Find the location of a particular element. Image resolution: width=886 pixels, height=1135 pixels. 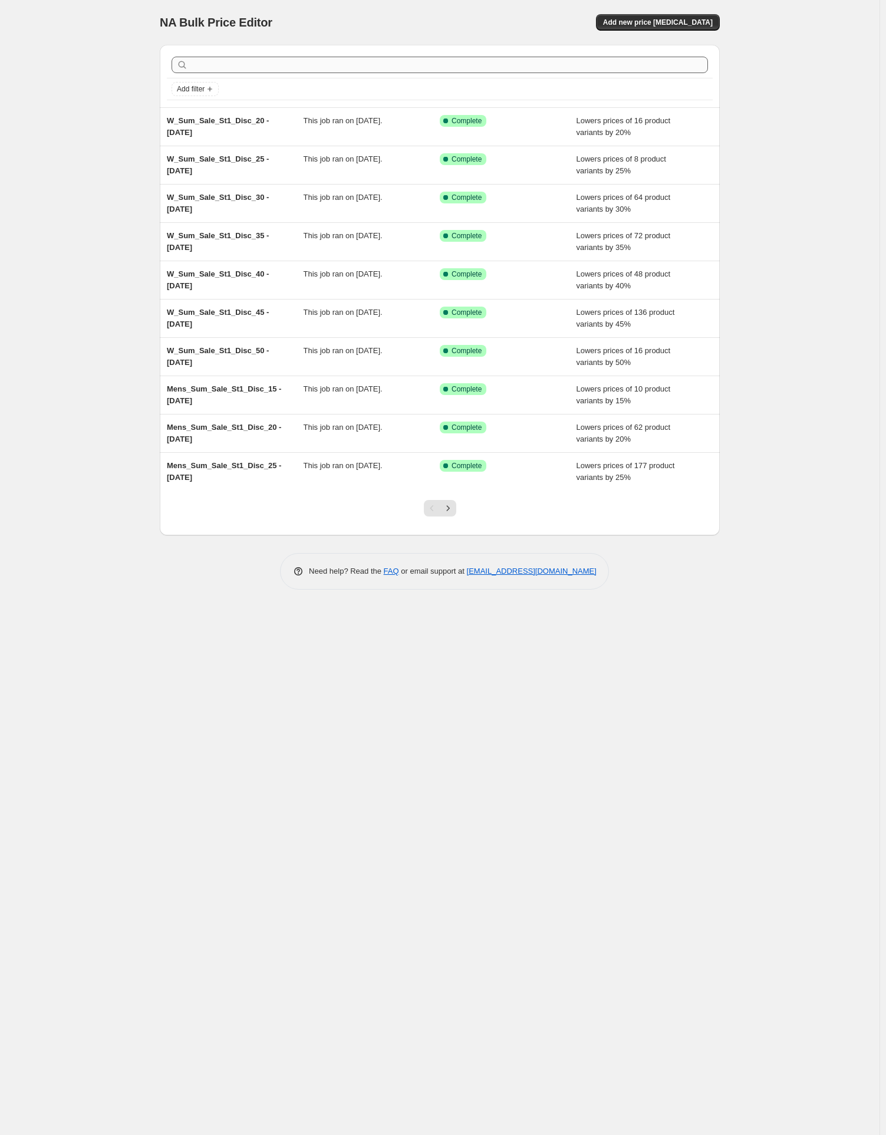

button: Next is located at coordinates (448, 508).